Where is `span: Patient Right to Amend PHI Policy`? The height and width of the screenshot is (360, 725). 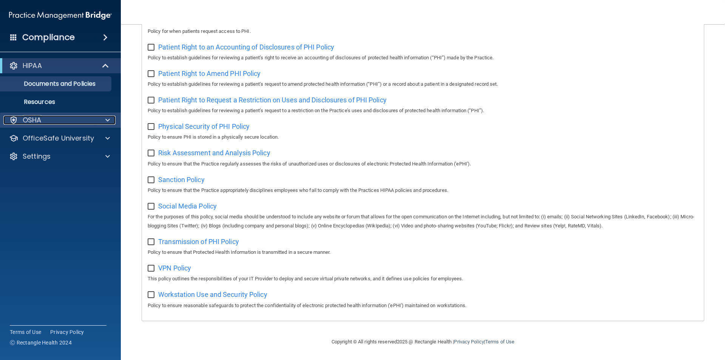 span: Patient Right to Amend PHI Policy is located at coordinates (209, 73).